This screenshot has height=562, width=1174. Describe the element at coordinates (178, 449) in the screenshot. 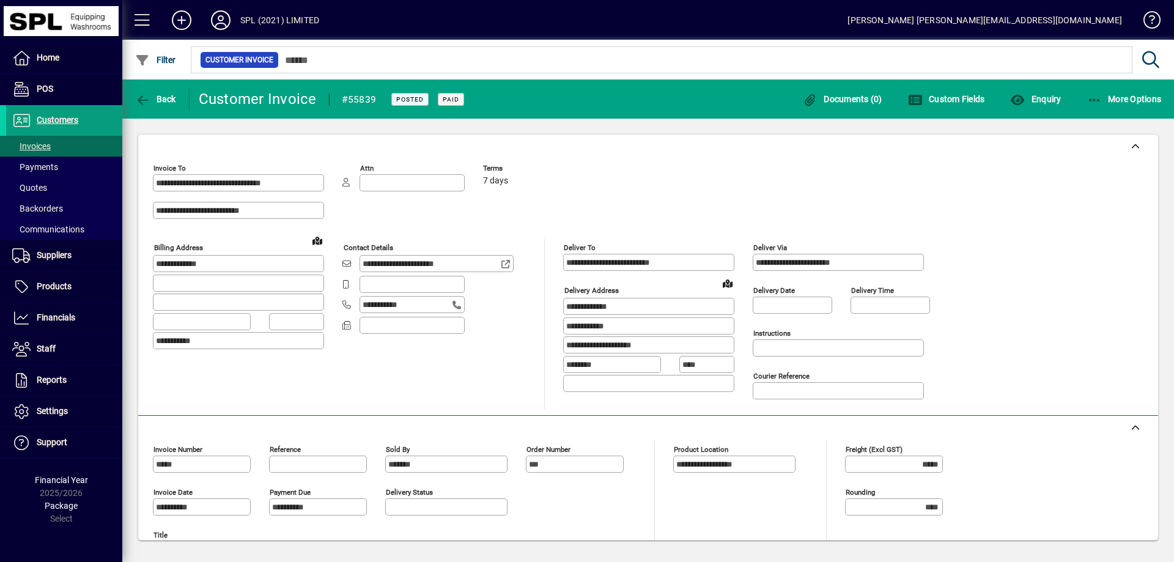

I see `mat-label: Invoice number` at that location.